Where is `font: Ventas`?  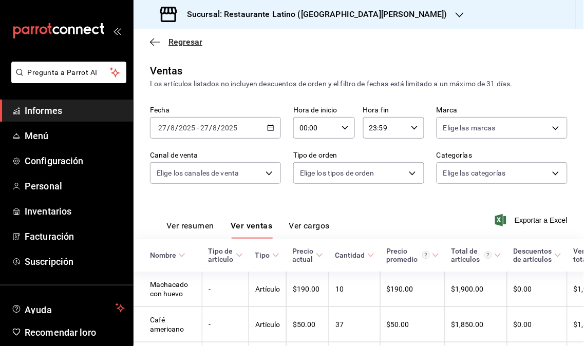
font: Ventas is located at coordinates (166, 71).